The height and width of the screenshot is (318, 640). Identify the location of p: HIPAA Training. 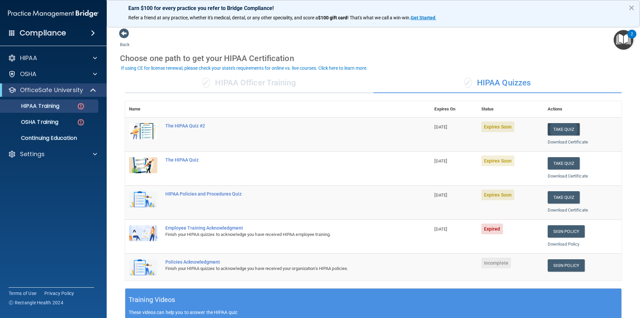
(32, 106).